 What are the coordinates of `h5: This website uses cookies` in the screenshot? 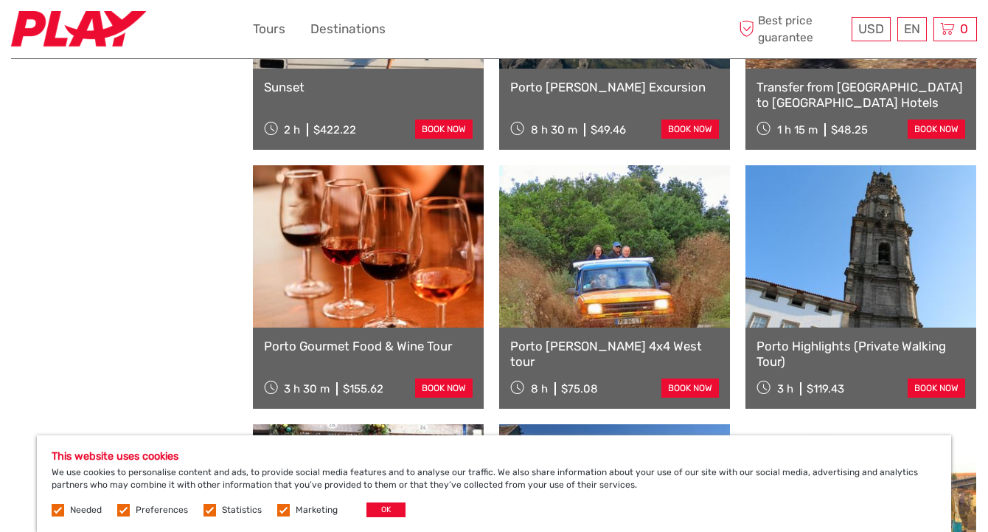 It's located at (494, 456).